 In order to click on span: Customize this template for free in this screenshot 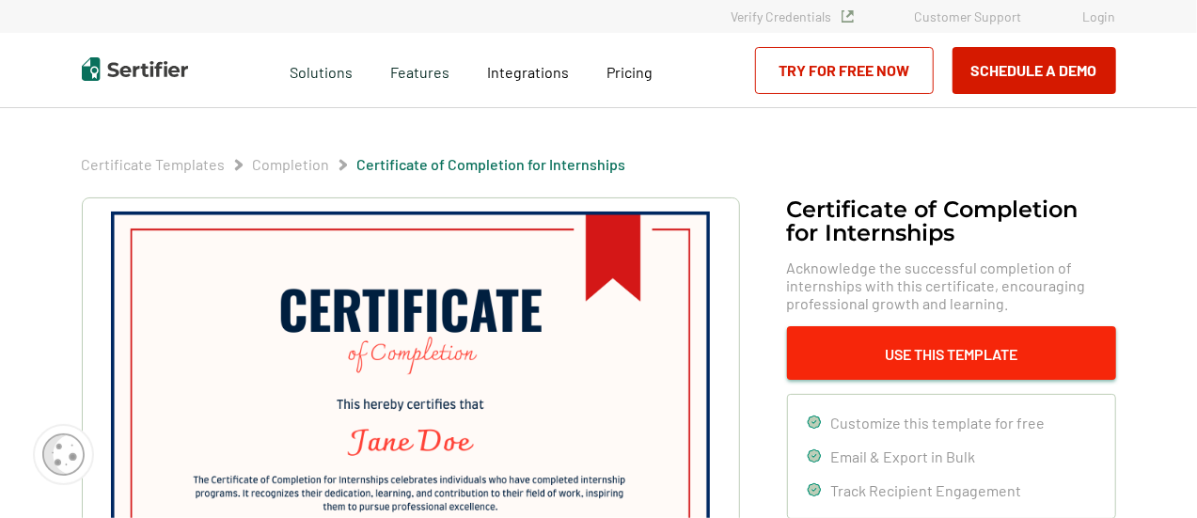, I will do `click(939, 422)`.